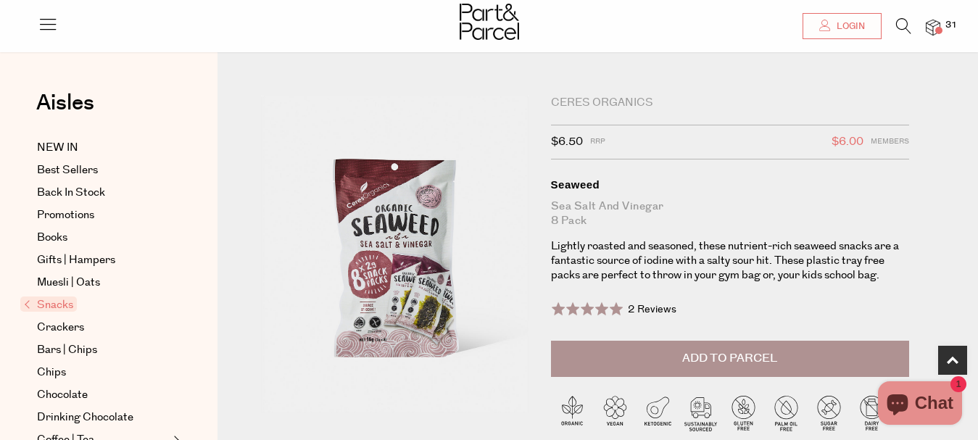  Describe the element at coordinates (933, 27) in the screenshot. I see `a: 31` at that location.